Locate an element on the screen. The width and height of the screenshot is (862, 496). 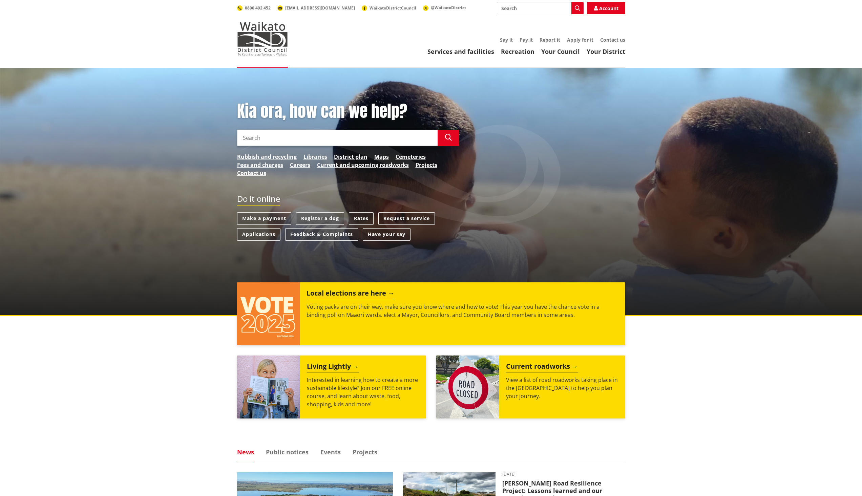
span: 0800 492 452 is located at coordinates (258, 8).